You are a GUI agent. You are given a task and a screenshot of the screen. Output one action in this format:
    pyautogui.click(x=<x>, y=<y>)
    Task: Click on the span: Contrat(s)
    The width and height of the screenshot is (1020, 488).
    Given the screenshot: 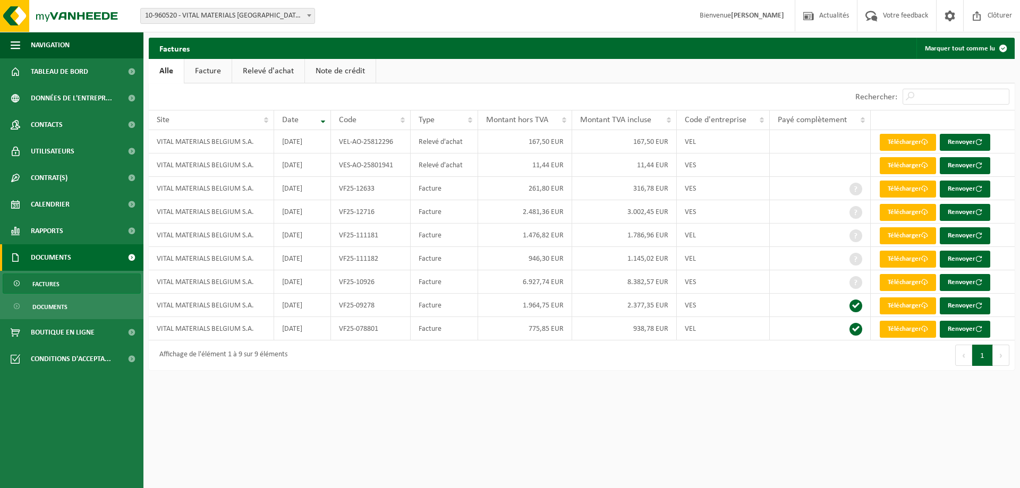 What is the action you would take?
    pyautogui.click(x=49, y=178)
    